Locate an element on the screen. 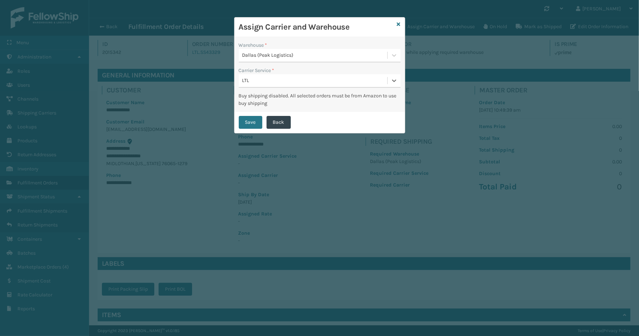 Image resolution: width=639 pixels, height=336 pixels. h3: Assign Carrier and Warehouse is located at coordinates (317, 27).